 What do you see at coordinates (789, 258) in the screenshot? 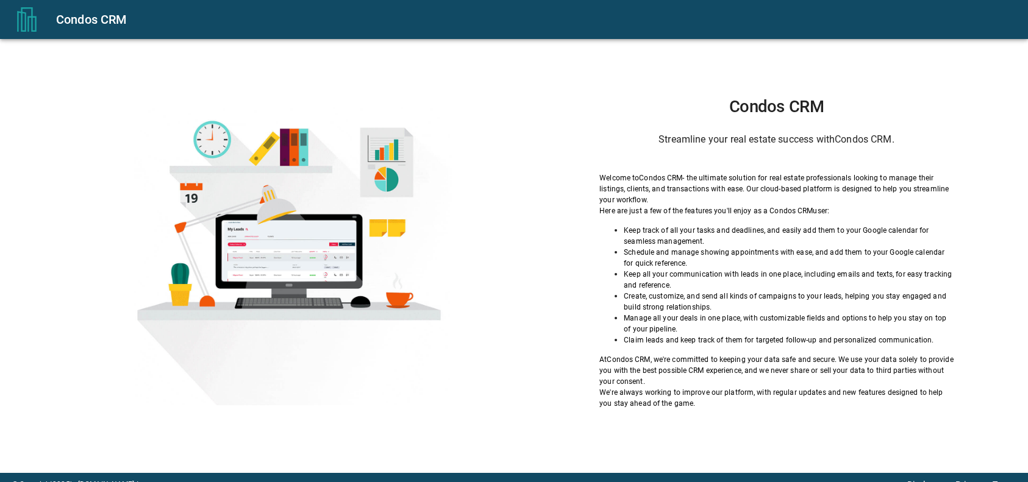
I see `p: Schedule and manage showing appointments with ease, and add them to your Google calendar for quic...` at bounding box center [789, 258].